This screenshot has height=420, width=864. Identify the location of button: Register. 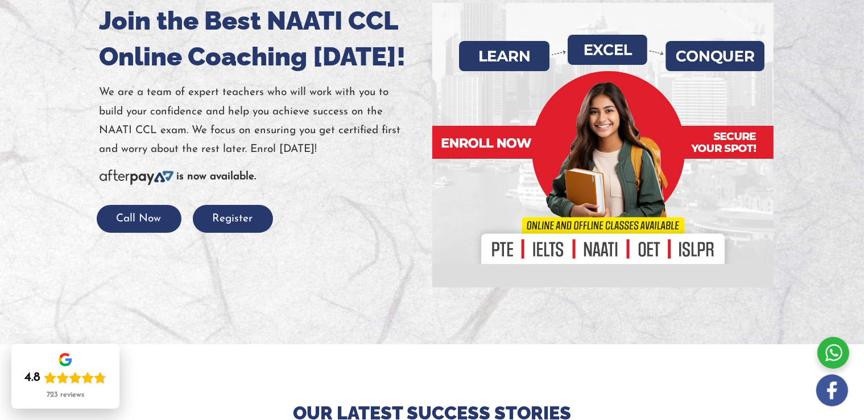
(233, 218).